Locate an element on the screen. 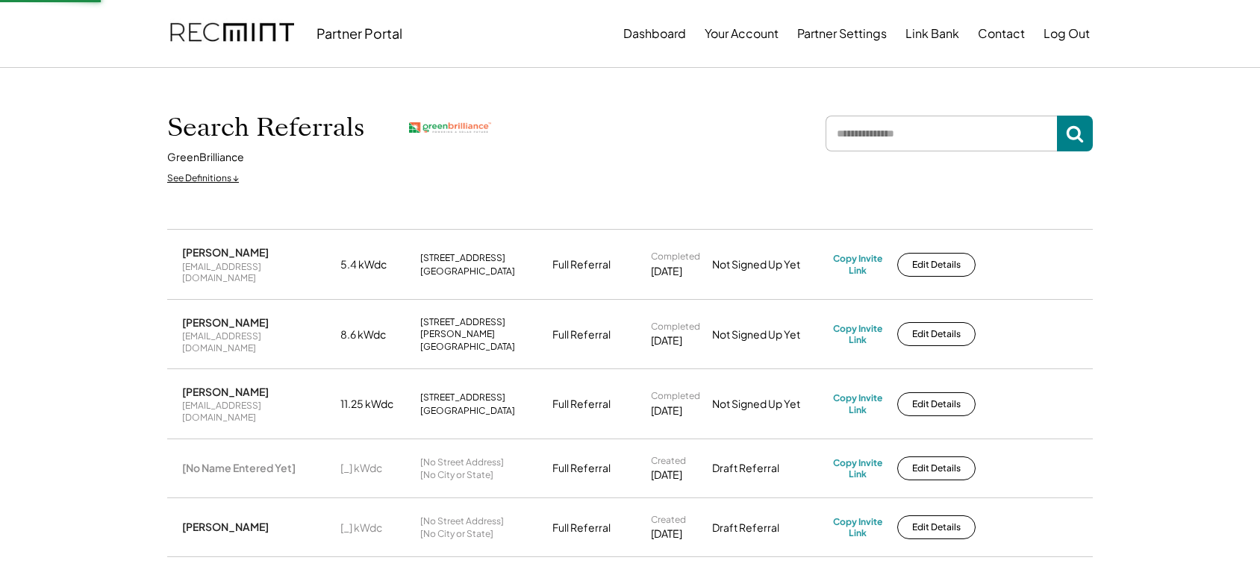 The height and width of the screenshot is (575, 1260). button: Partner Settings is located at coordinates (842, 34).